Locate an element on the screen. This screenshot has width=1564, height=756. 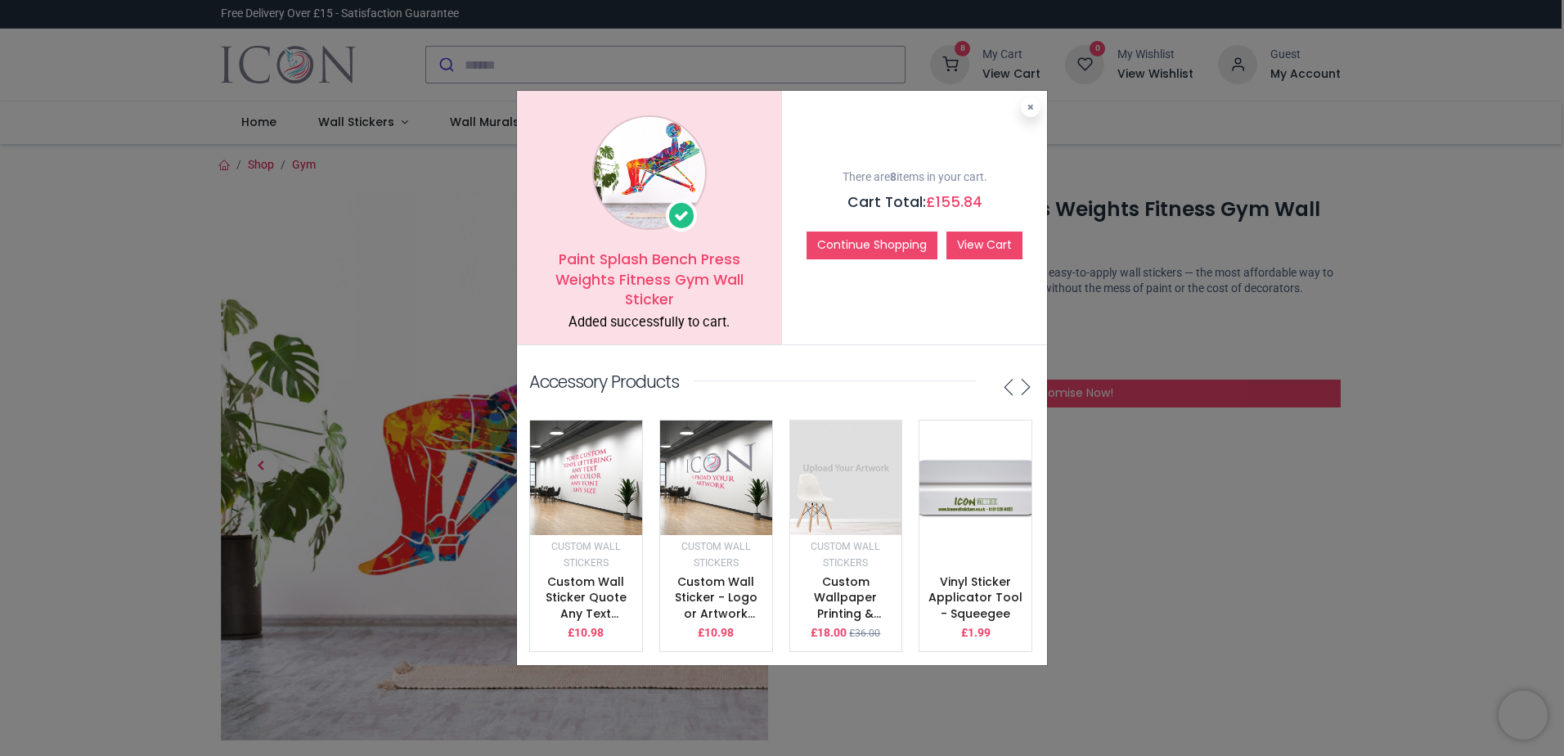
a: Custom Wallpaper Printing & Custom Wall Murals is located at coordinates (846, 613).